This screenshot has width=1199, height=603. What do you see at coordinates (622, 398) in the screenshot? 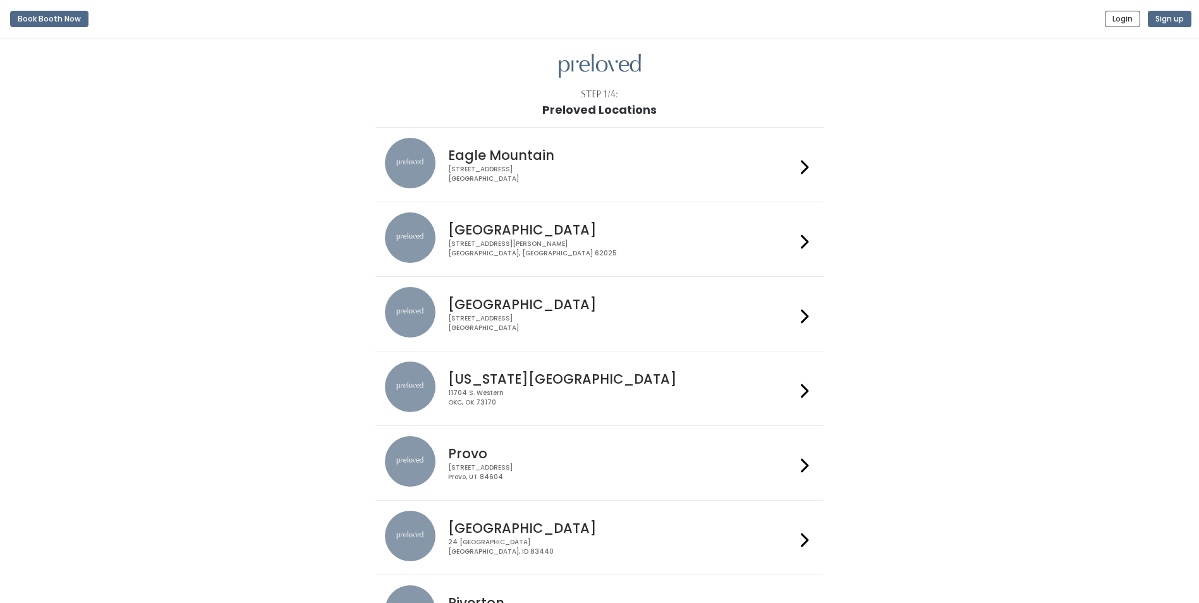
I see `div: 11704 S. Western OKC, OK 73170` at bounding box center [622, 398].